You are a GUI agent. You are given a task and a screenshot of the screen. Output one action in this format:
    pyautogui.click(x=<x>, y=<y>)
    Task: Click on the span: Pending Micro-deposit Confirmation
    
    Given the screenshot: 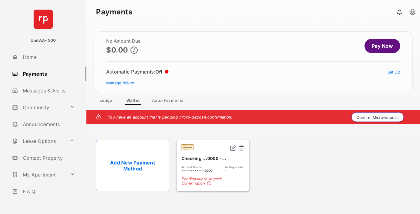 What is the action you would take?
    pyautogui.click(x=213, y=181)
    